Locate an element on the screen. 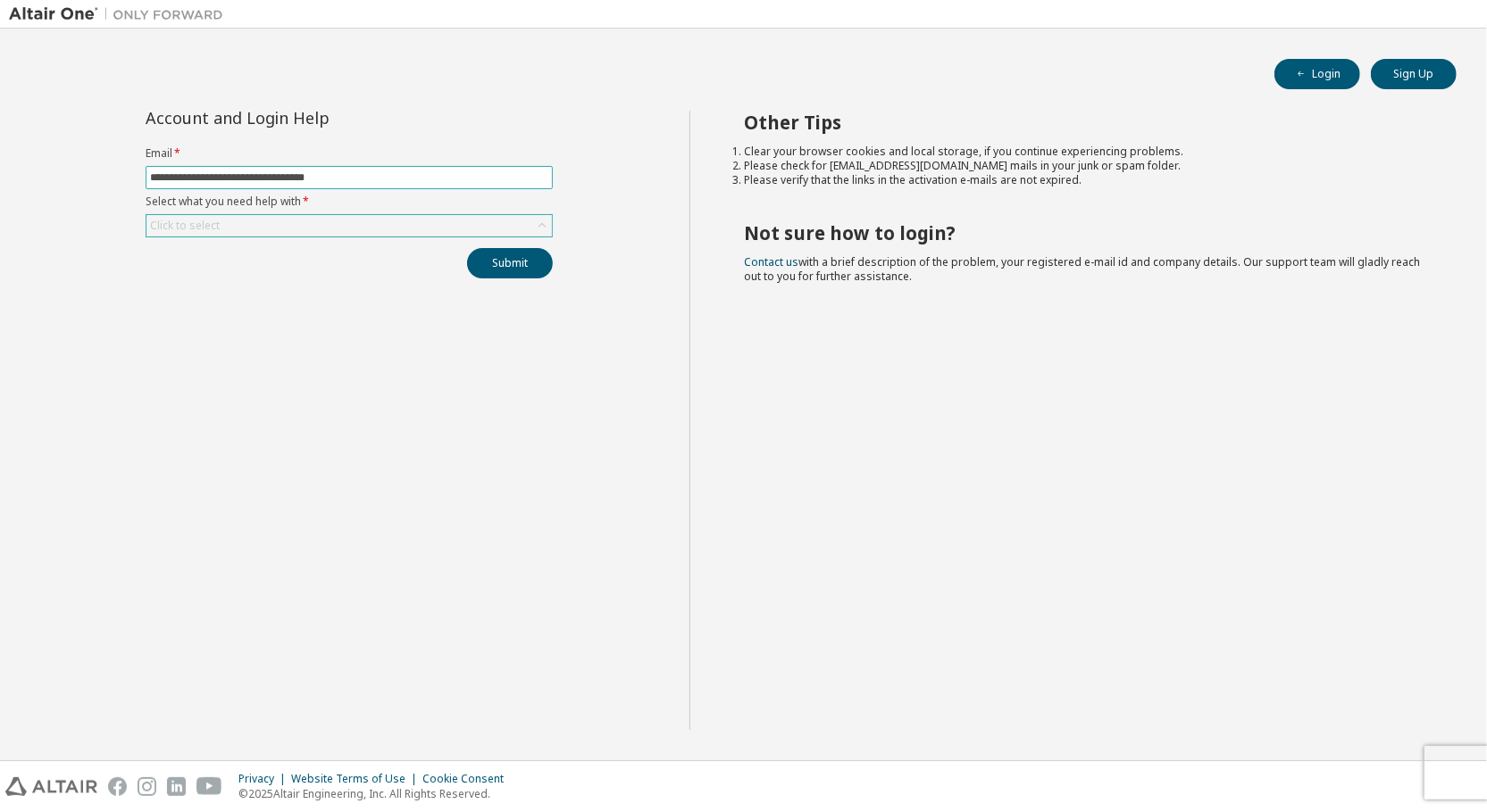 The image size is (1487, 812). label: Select what you need help with is located at coordinates (349, 202).